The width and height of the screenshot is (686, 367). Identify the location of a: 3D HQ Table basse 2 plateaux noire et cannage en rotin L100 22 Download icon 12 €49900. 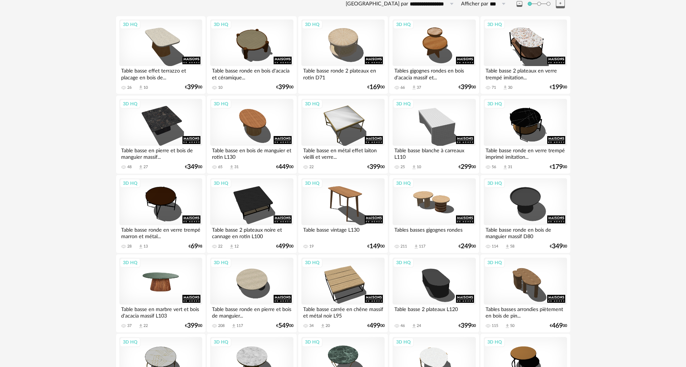
(252, 214).